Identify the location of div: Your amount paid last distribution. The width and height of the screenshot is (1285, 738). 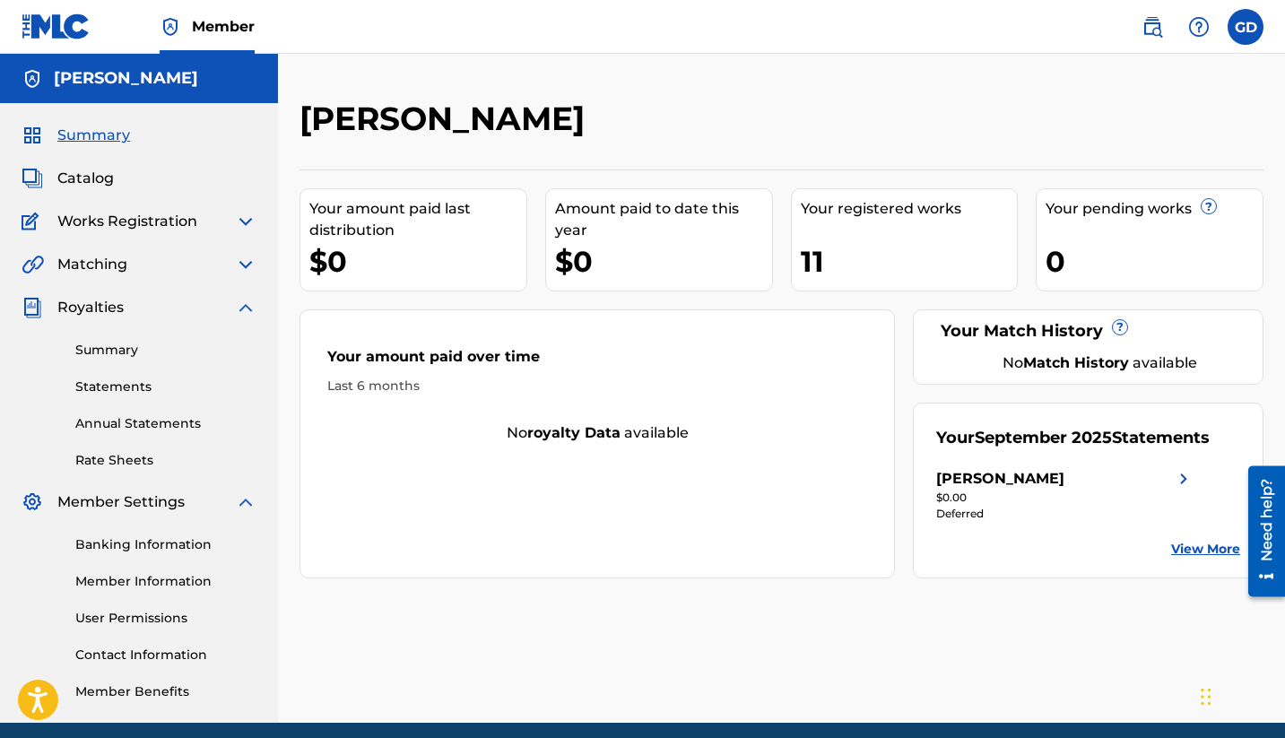
(418, 220).